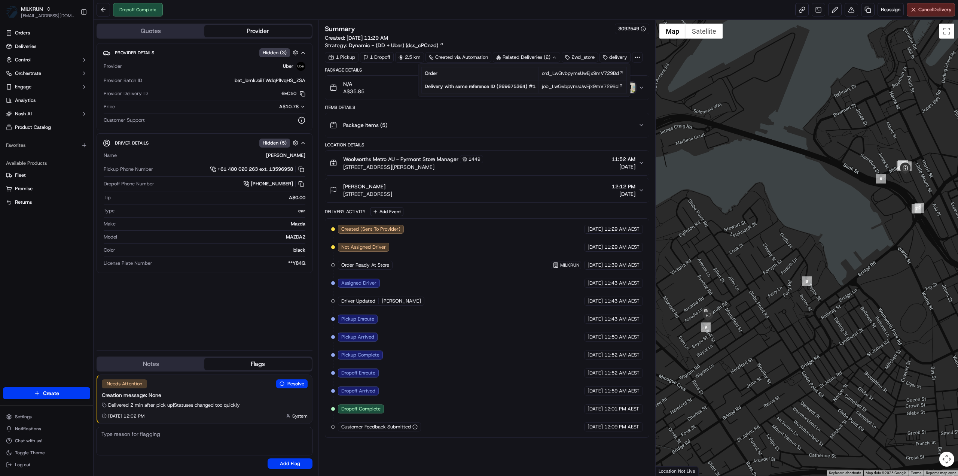  What do you see at coordinates (935, 10) in the screenshot?
I see `span: Cancel Delivery` at bounding box center [935, 10].